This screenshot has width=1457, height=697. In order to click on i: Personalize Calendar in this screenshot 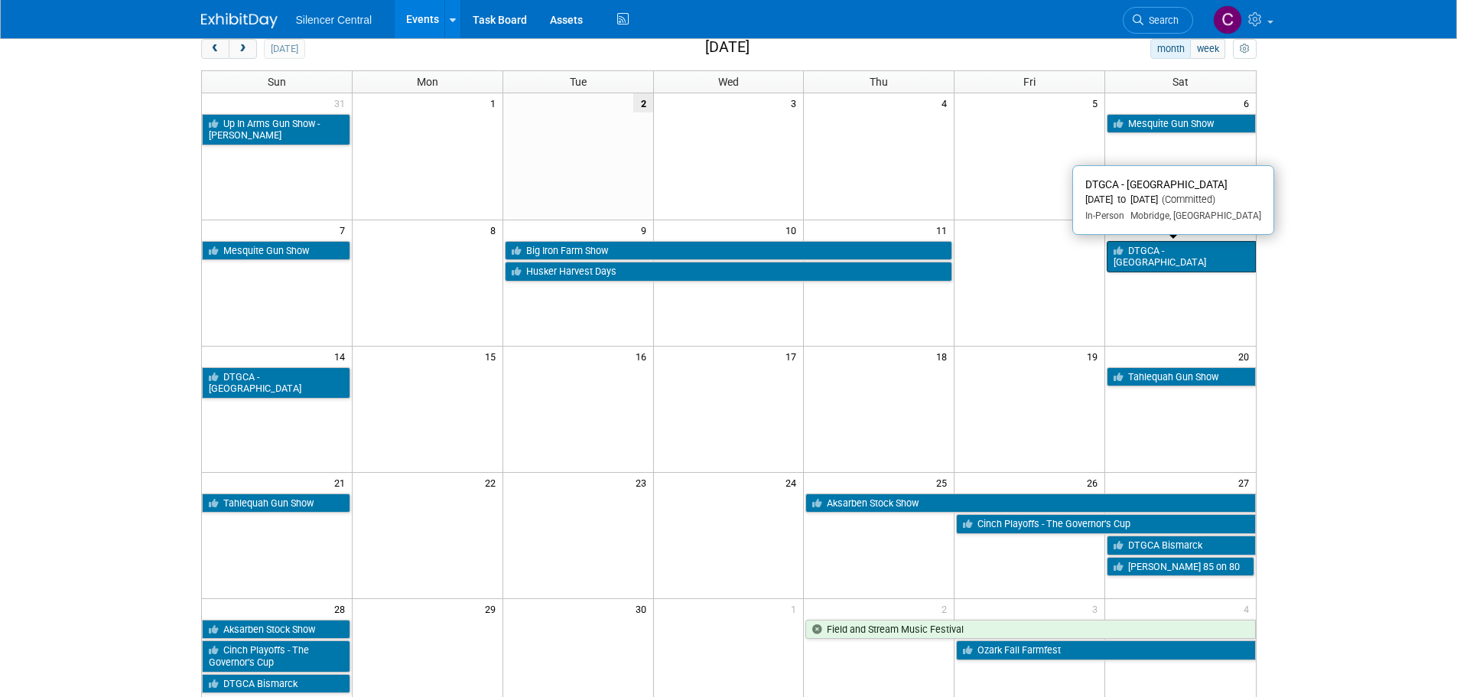, I will do `click(1245, 49)`.